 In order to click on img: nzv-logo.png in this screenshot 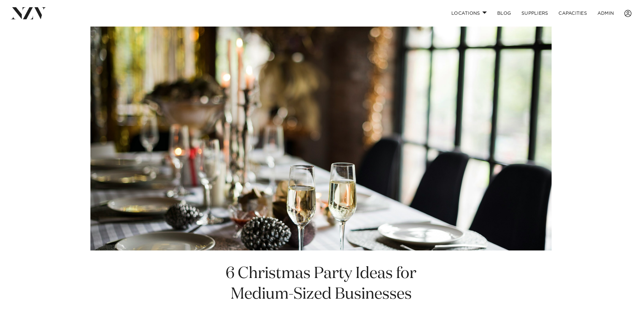, I will do `click(28, 13)`.